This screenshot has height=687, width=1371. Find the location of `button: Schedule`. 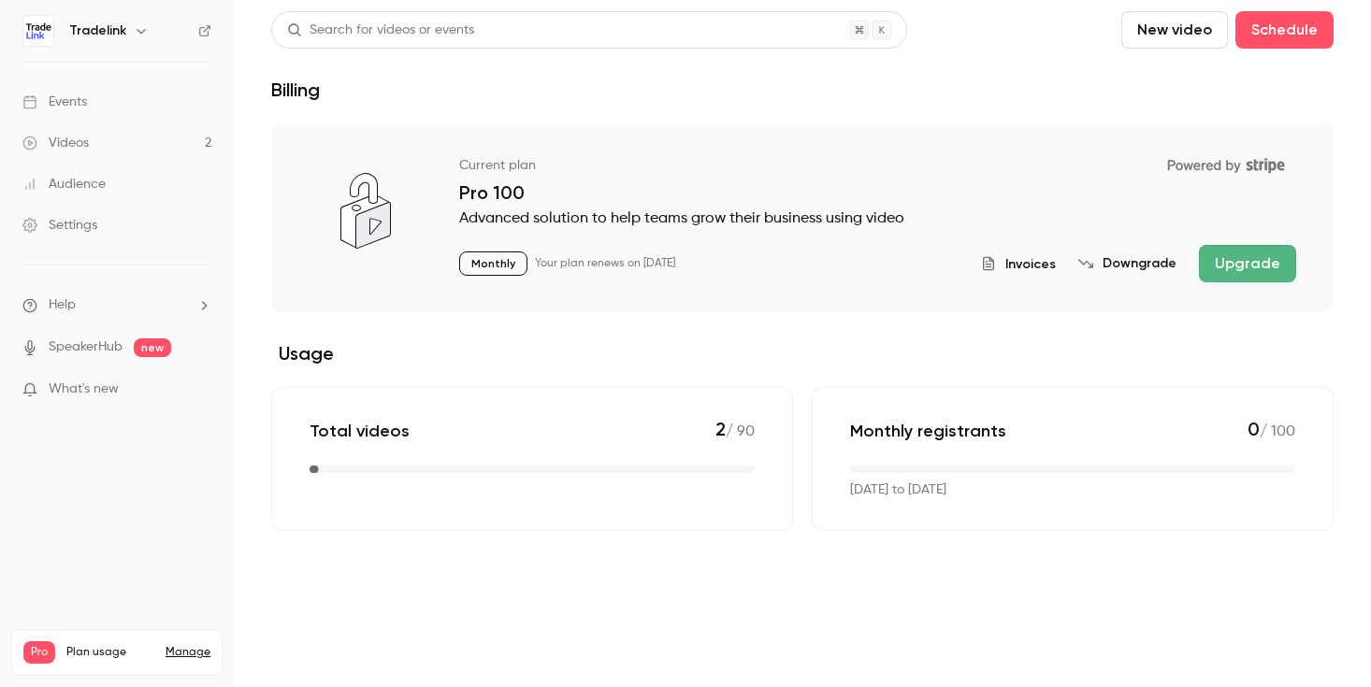

button: Schedule is located at coordinates (1284, 30).